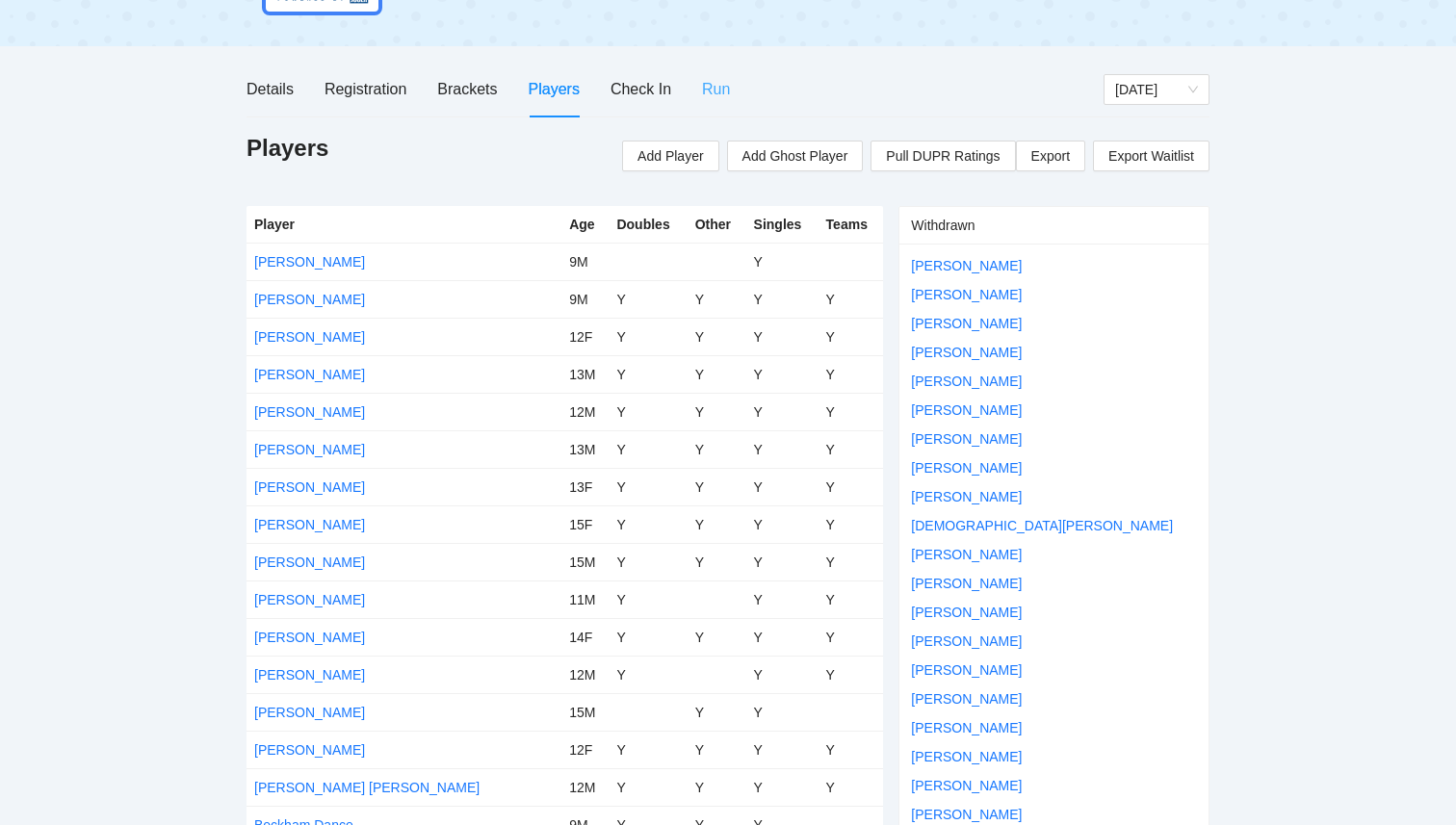 This screenshot has height=825, width=1456. I want to click on div: Details, so click(270, 88).